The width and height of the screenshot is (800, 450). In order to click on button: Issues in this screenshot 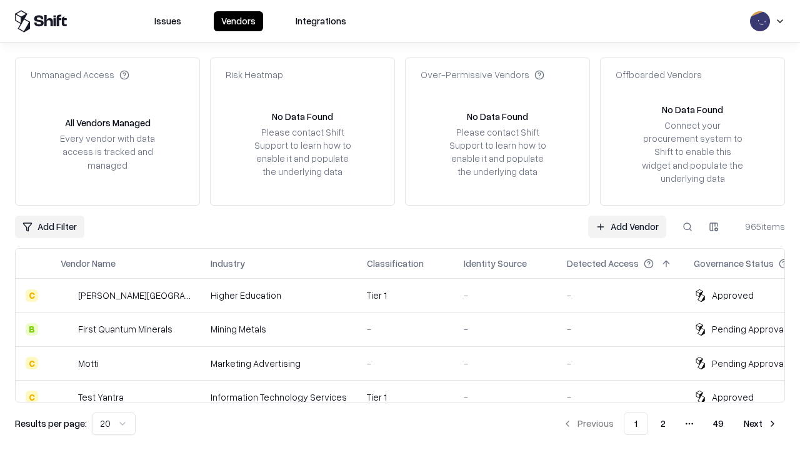, I will do `click(167, 21)`.